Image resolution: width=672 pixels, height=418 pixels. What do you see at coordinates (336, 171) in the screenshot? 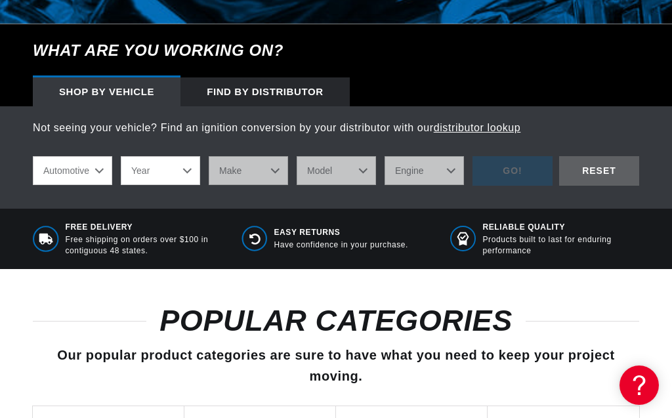
I see `select: Model` at bounding box center [336, 171].